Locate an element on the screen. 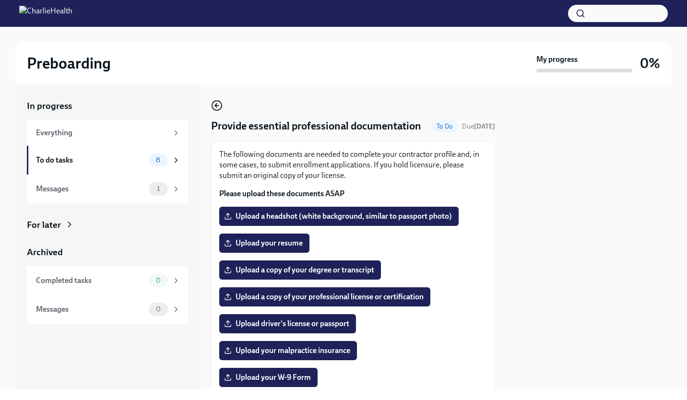 Image resolution: width=687 pixels, height=400 pixels. span: Upload a copy of your degree or transcript is located at coordinates (300, 270).